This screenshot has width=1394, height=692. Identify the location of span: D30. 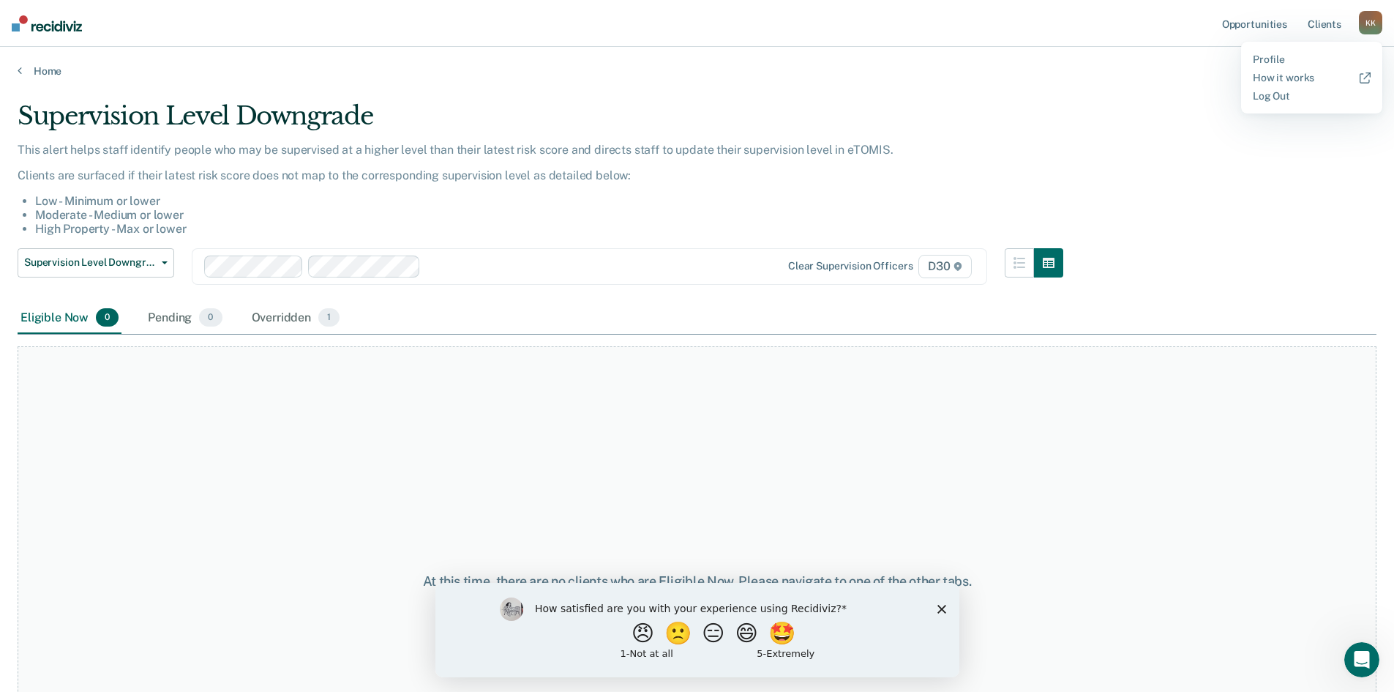
(945, 266).